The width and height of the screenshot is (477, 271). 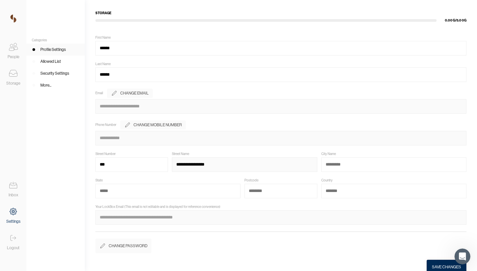 What do you see at coordinates (13, 248) in the screenshot?
I see `div: Logout` at bounding box center [13, 248].